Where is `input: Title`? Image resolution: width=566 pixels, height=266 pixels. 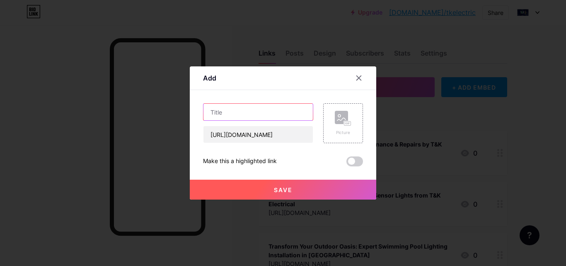 input: Title is located at coordinates (258, 112).